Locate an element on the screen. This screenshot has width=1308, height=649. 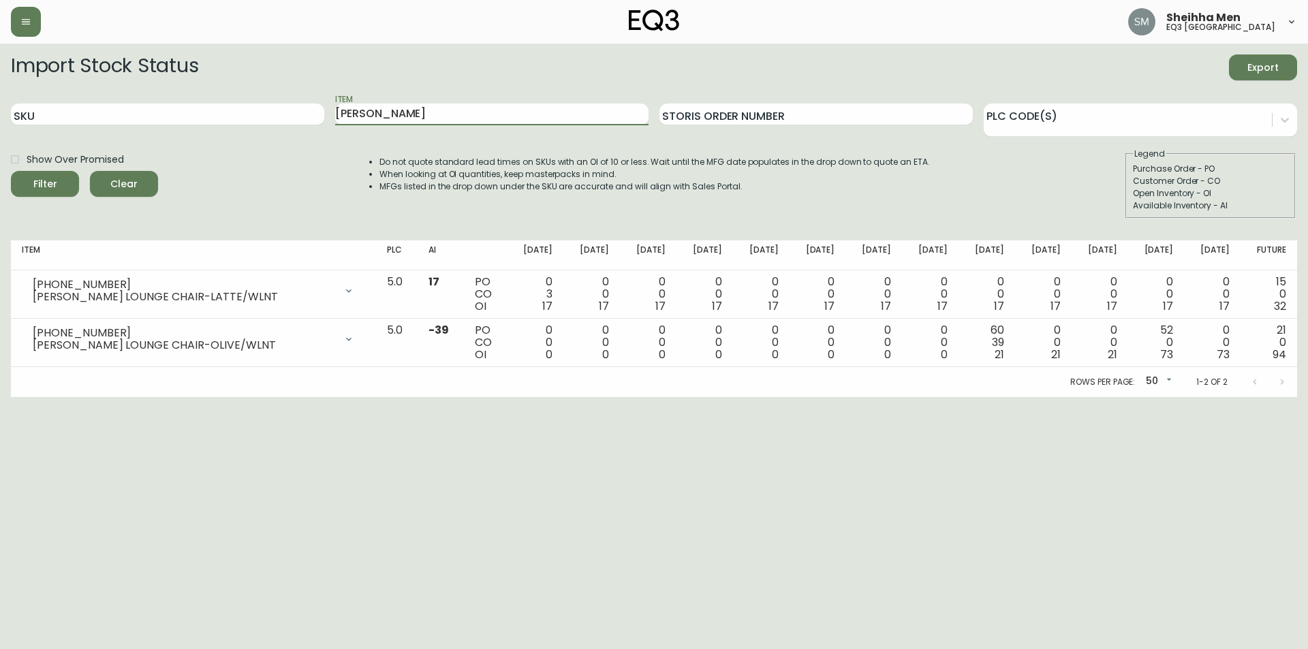
h2: Import Stock Status is located at coordinates (104, 67).